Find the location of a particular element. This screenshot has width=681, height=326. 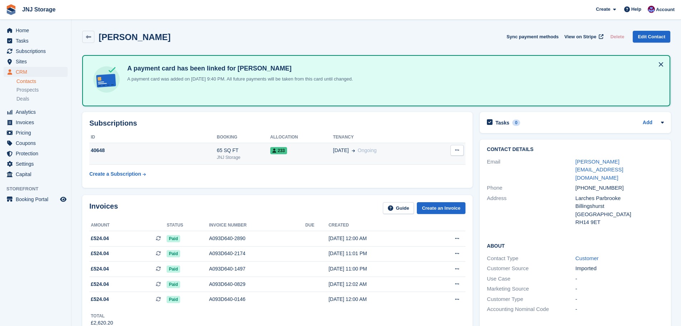

span: View on Stripe is located at coordinates (580, 37).